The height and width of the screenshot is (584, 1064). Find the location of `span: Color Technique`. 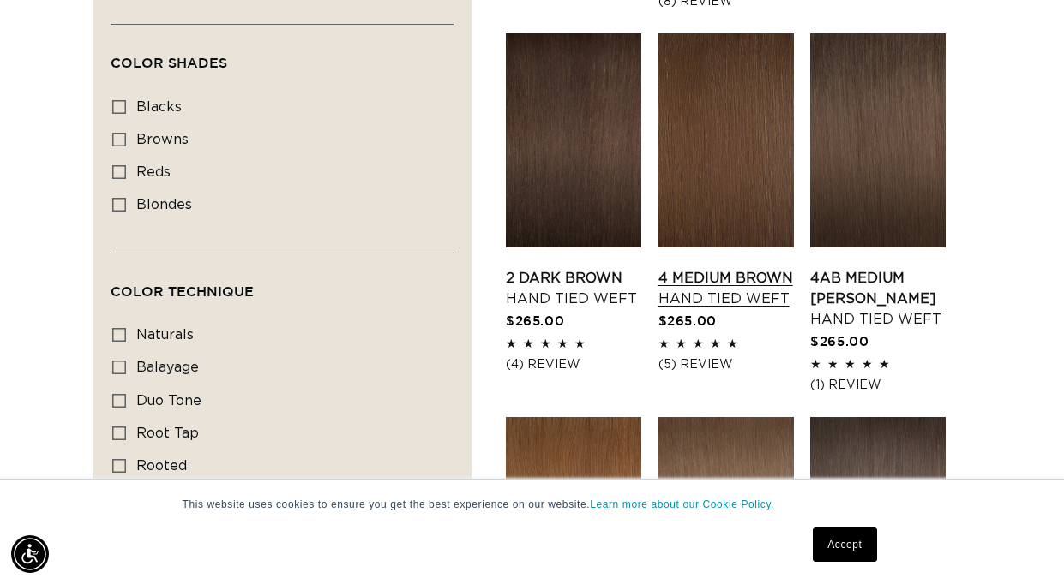

span: Color Technique is located at coordinates (182, 291).